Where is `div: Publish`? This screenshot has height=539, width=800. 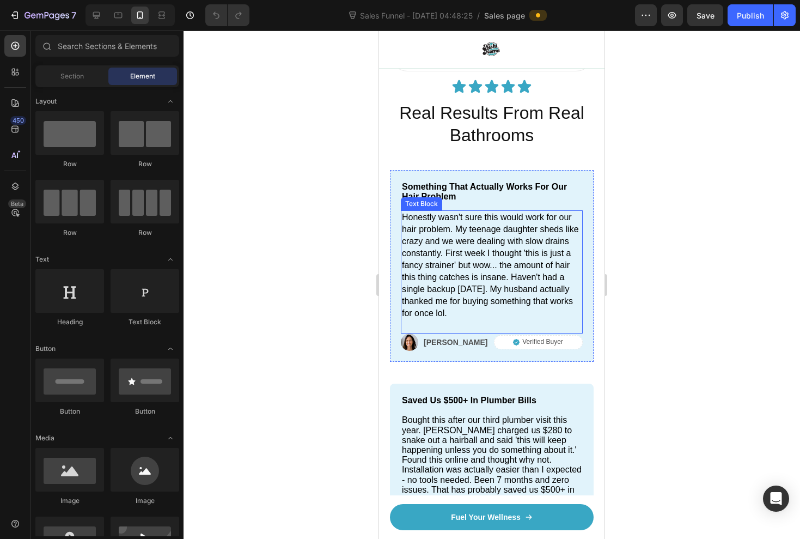
div: Publish is located at coordinates (751, 15).